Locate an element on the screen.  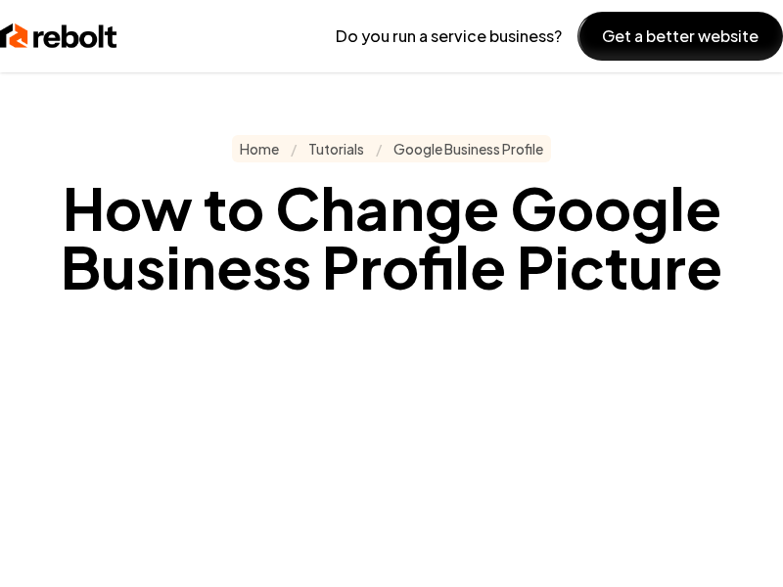
h1: How to Change Google Business Profile Picture is located at coordinates (391, 237).